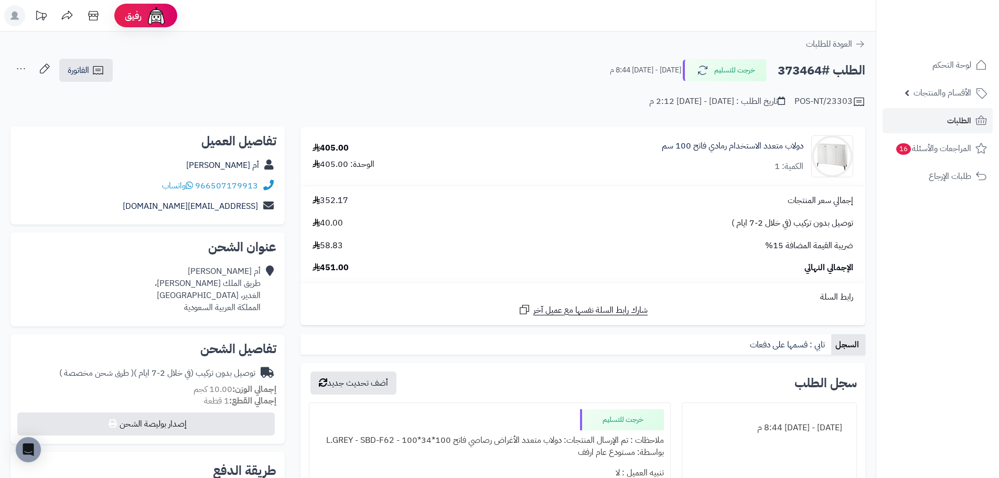  Describe the element at coordinates (952, 65) in the screenshot. I see `span: لوحة التحكم` at that location.